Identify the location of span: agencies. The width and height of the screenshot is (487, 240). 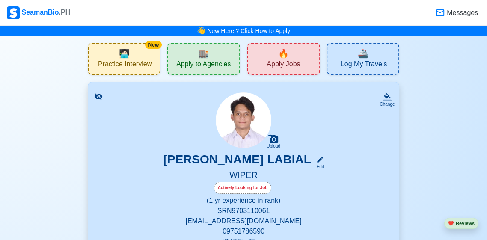
(203, 53).